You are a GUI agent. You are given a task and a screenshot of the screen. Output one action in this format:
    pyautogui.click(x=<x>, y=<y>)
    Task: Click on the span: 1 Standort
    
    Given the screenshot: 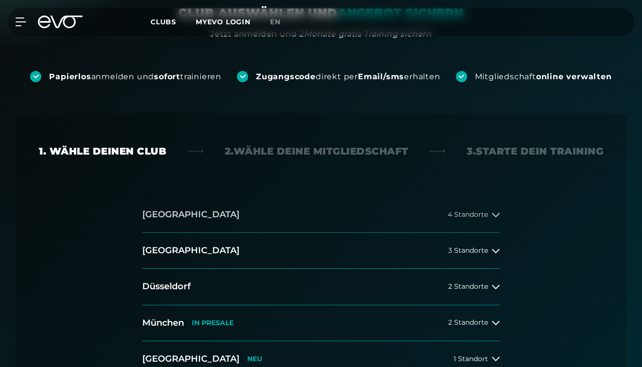 What is the action you would take?
    pyautogui.click(x=470, y=358)
    